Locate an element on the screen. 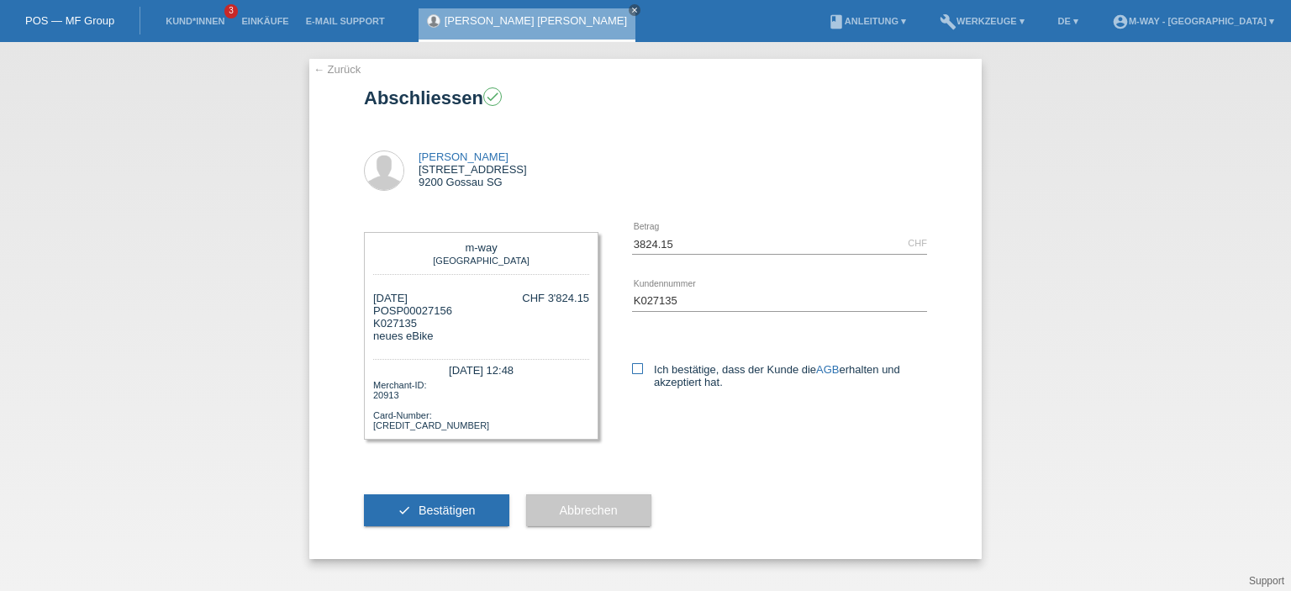 This screenshot has height=591, width=1291. div: m-way is located at coordinates (481, 247).